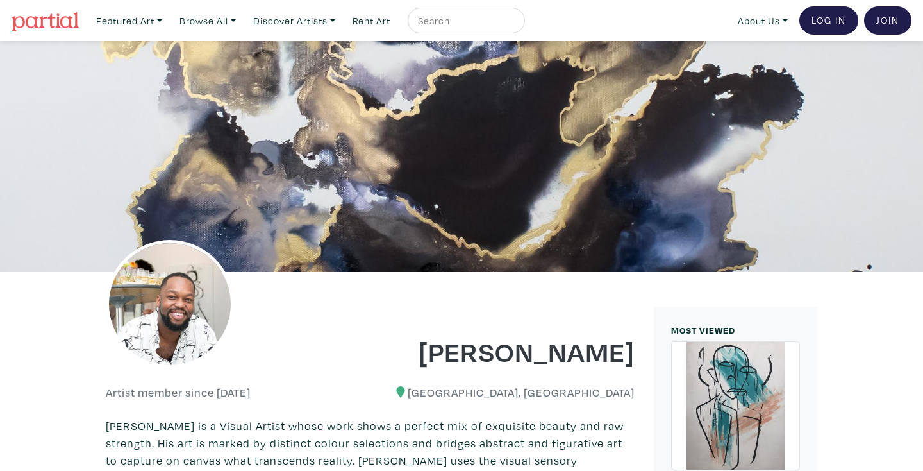 Image resolution: width=923 pixels, height=471 pixels. What do you see at coordinates (129, 21) in the screenshot?
I see `a: Featured Art` at bounding box center [129, 21].